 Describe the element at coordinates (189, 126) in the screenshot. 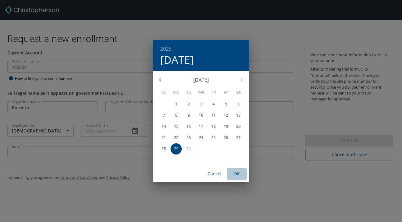

I see `p: 16` at that location.